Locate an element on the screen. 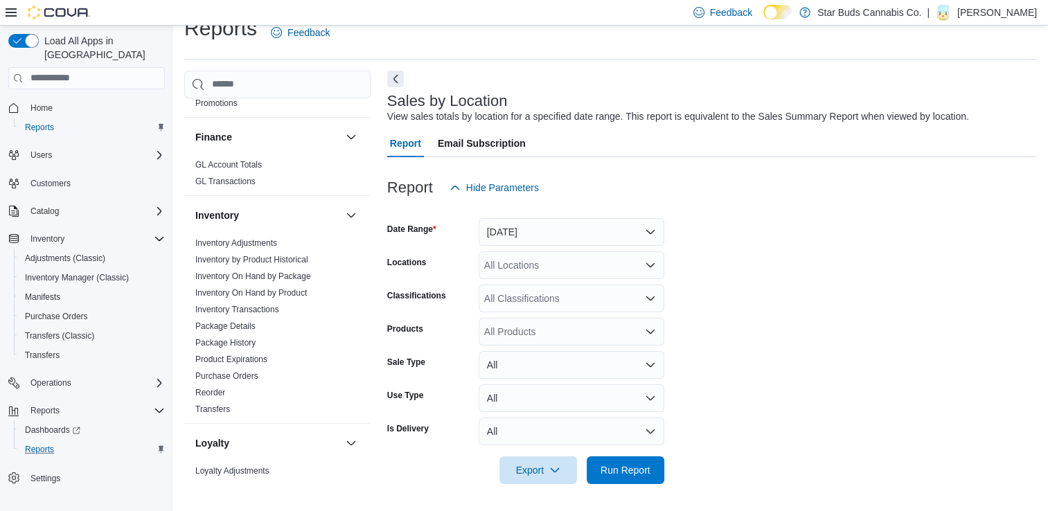  a: Adjustments (Classic) is located at coordinates (65, 258).